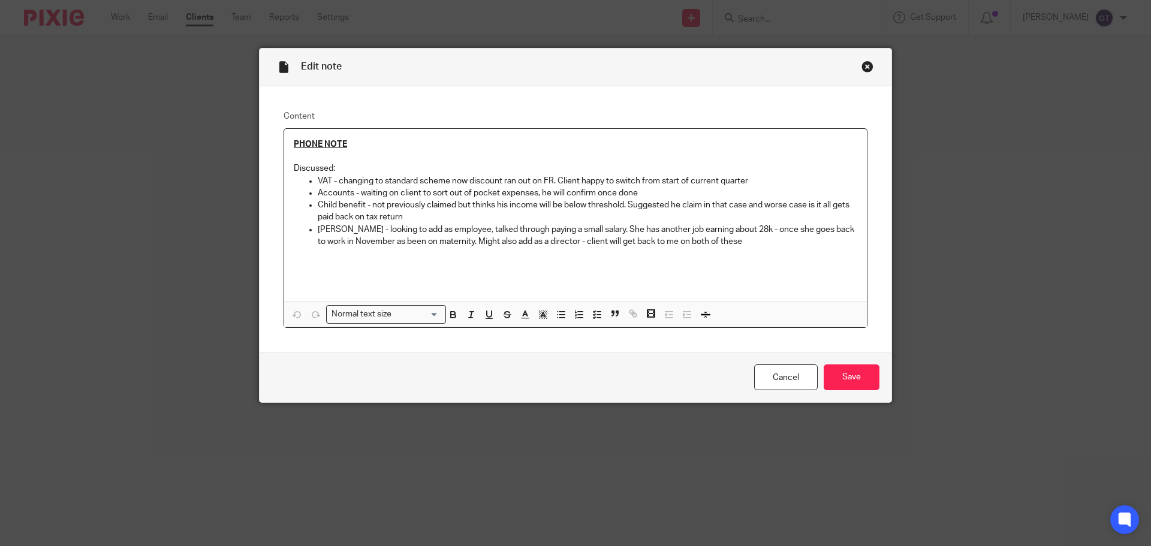 The image size is (1151, 546). What do you see at coordinates (852, 377) in the screenshot?
I see `input: Save` at bounding box center [852, 377].